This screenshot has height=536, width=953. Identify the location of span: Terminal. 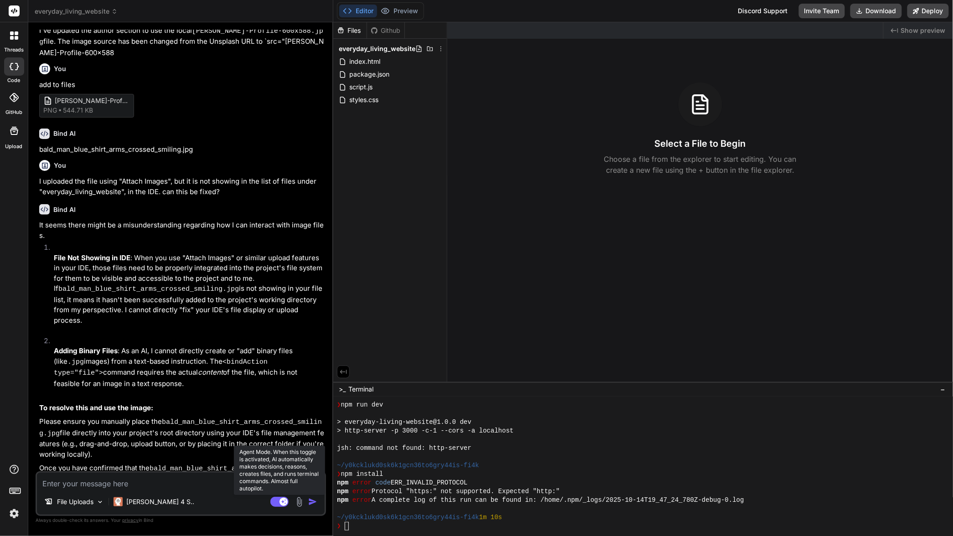
(361, 389).